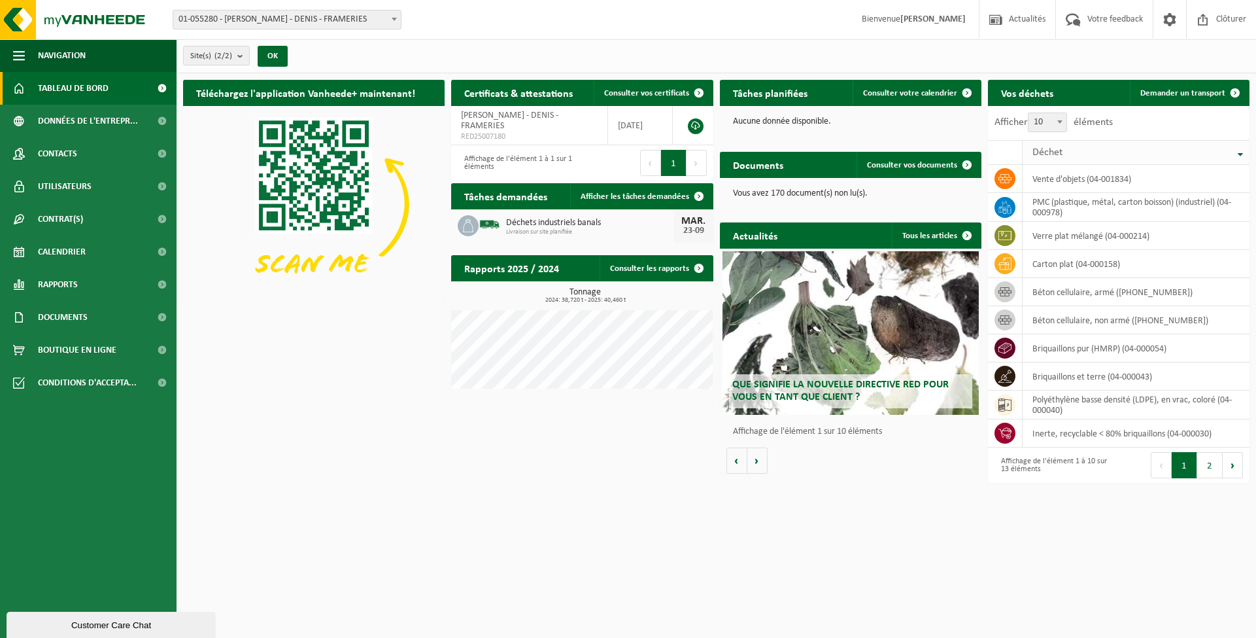  I want to click on td: verre plat mélangé (04-000214), so click(1136, 235).